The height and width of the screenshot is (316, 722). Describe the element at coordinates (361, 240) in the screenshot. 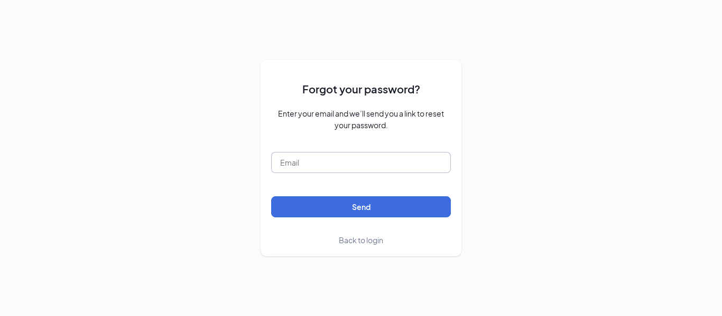

I see `a: Back to login` at that location.